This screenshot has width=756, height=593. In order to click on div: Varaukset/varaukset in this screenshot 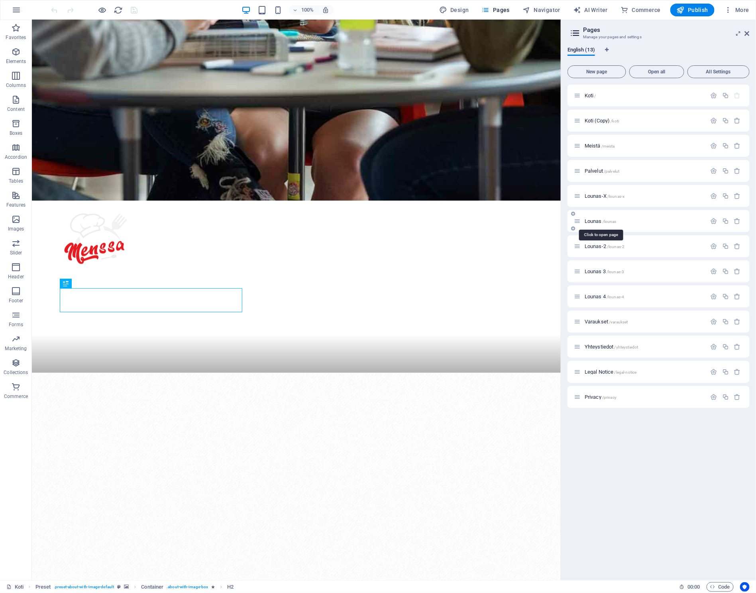, I will do `click(645, 321)`.